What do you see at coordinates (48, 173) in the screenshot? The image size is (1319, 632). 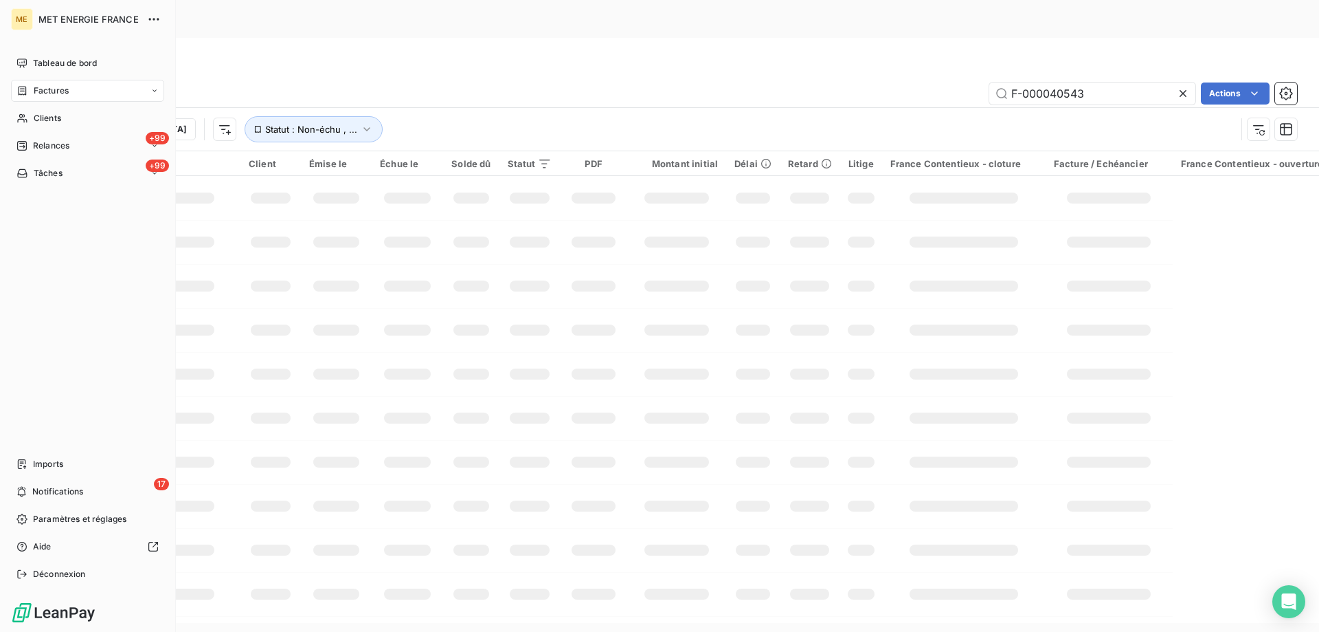 I see `span: Tâches` at bounding box center [48, 173].